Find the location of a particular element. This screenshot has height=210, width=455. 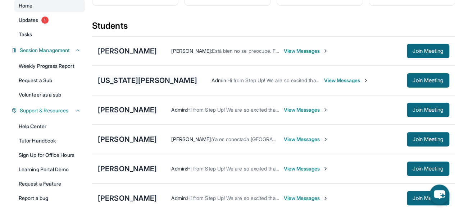

span: Session Management is located at coordinates (45, 50).